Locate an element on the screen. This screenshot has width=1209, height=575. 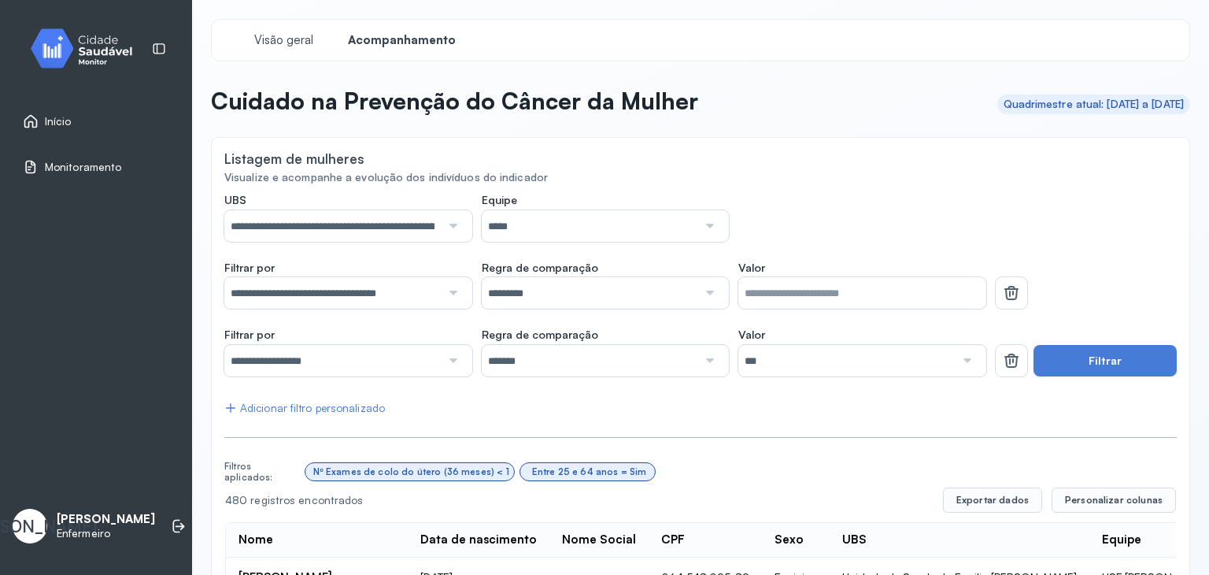
div: CPF is located at coordinates (673, 539).